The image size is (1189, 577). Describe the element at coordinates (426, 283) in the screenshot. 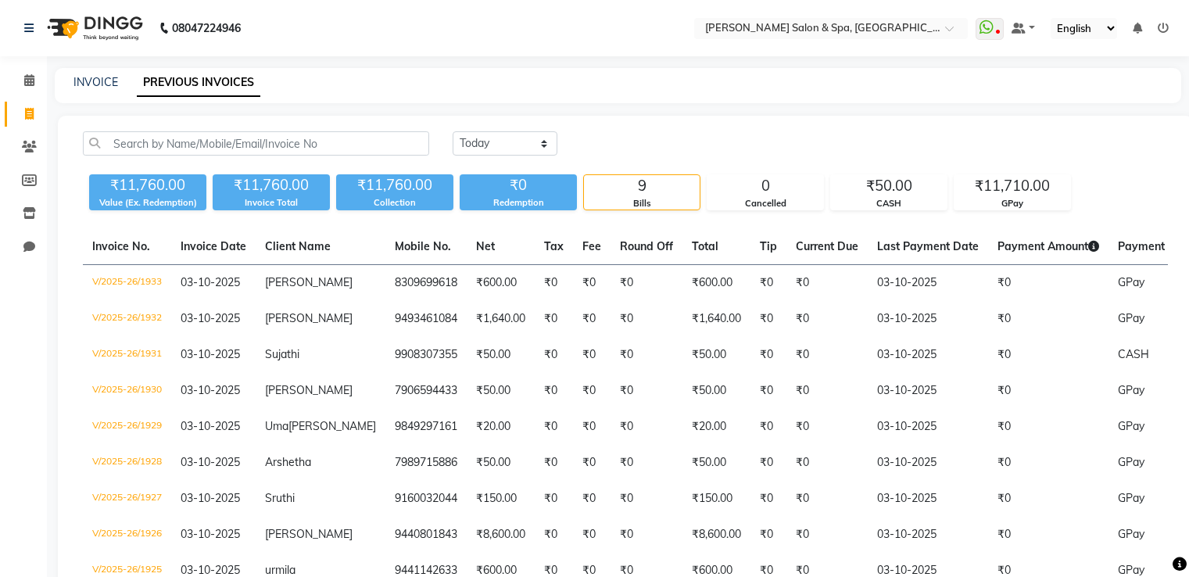

I see `td: 8309699618` at that location.